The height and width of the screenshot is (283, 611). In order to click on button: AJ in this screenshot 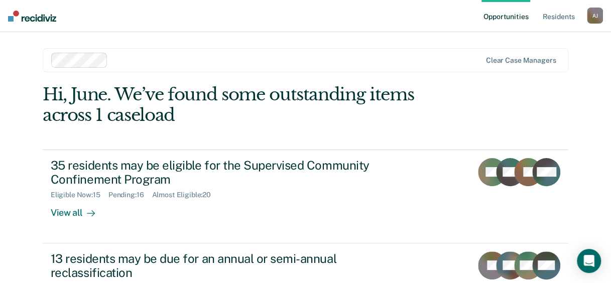, I will do `click(595, 16)`.